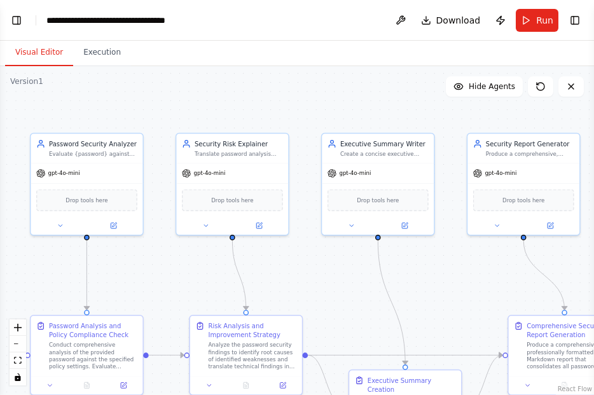 The image size is (594, 395). Describe the element at coordinates (411, 384) in the screenshot. I see `div: Executive Summary Creation` at that location.